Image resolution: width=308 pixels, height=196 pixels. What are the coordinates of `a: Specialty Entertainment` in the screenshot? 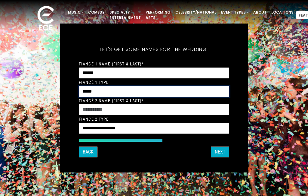 It's located at (125, 15).